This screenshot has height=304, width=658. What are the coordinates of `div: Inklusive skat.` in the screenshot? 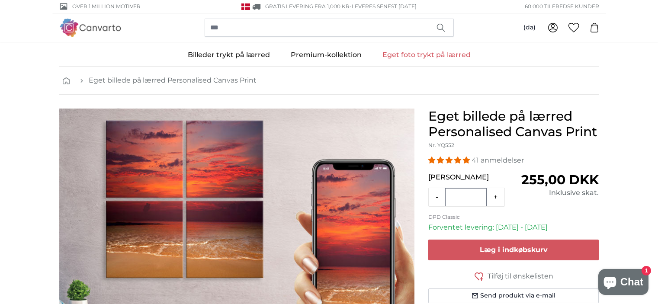 It's located at (556, 193).